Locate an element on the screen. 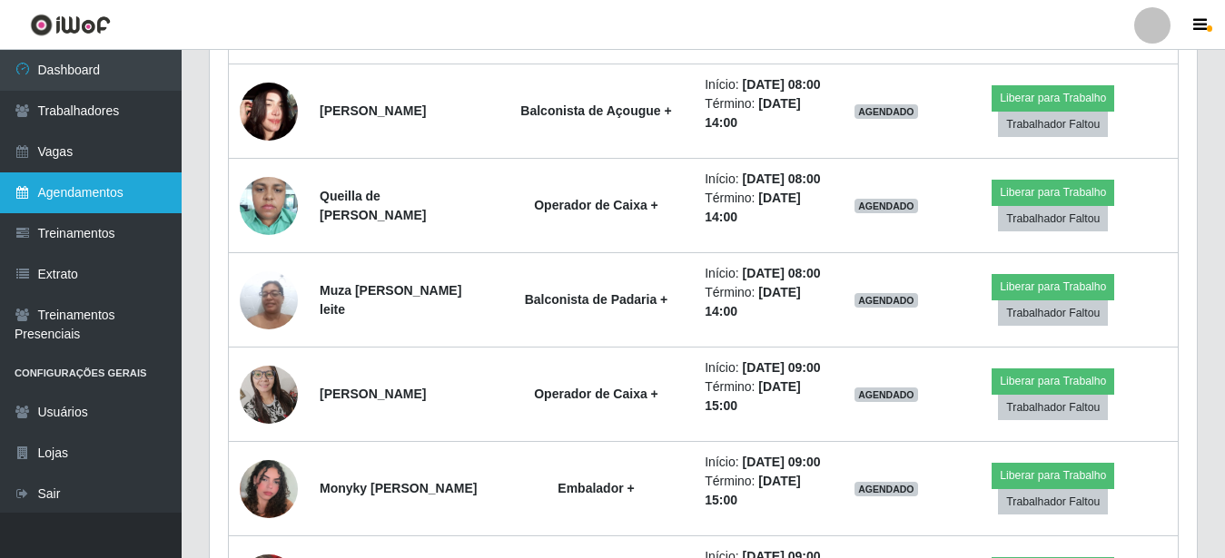 Image resolution: width=1225 pixels, height=558 pixels. img: 1703019417577.jpeg is located at coordinates (269, 300).